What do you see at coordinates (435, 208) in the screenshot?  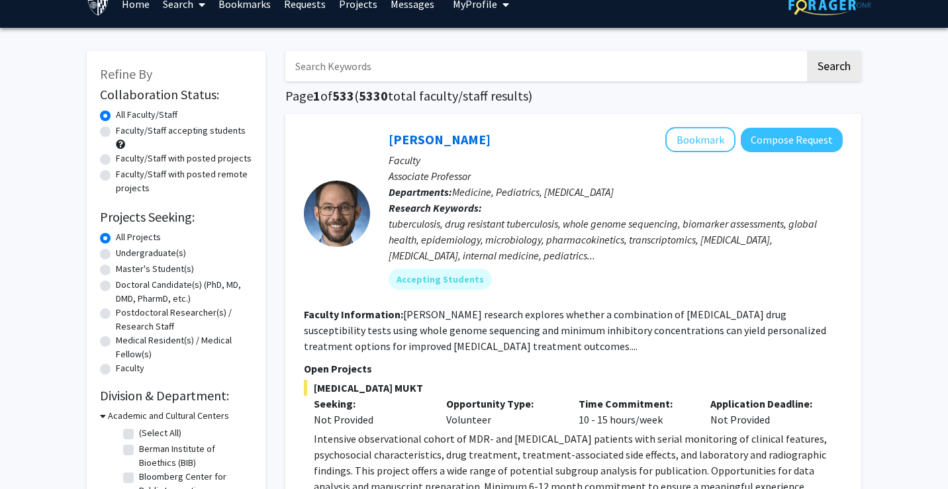 I see `b: Research Keywords:` at bounding box center [435, 208].